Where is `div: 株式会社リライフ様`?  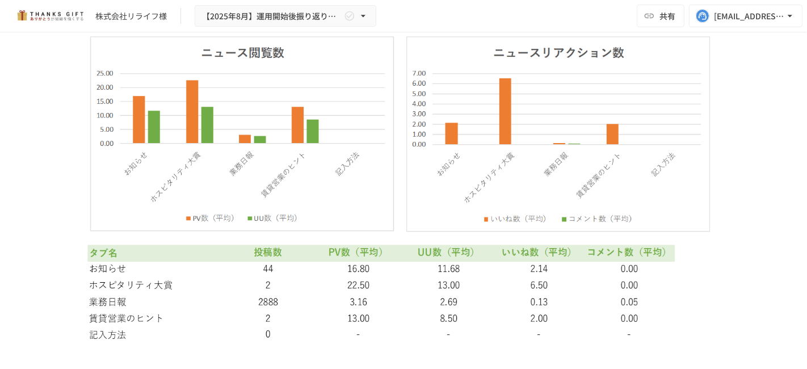 div: 株式会社リライフ様 is located at coordinates (131, 16).